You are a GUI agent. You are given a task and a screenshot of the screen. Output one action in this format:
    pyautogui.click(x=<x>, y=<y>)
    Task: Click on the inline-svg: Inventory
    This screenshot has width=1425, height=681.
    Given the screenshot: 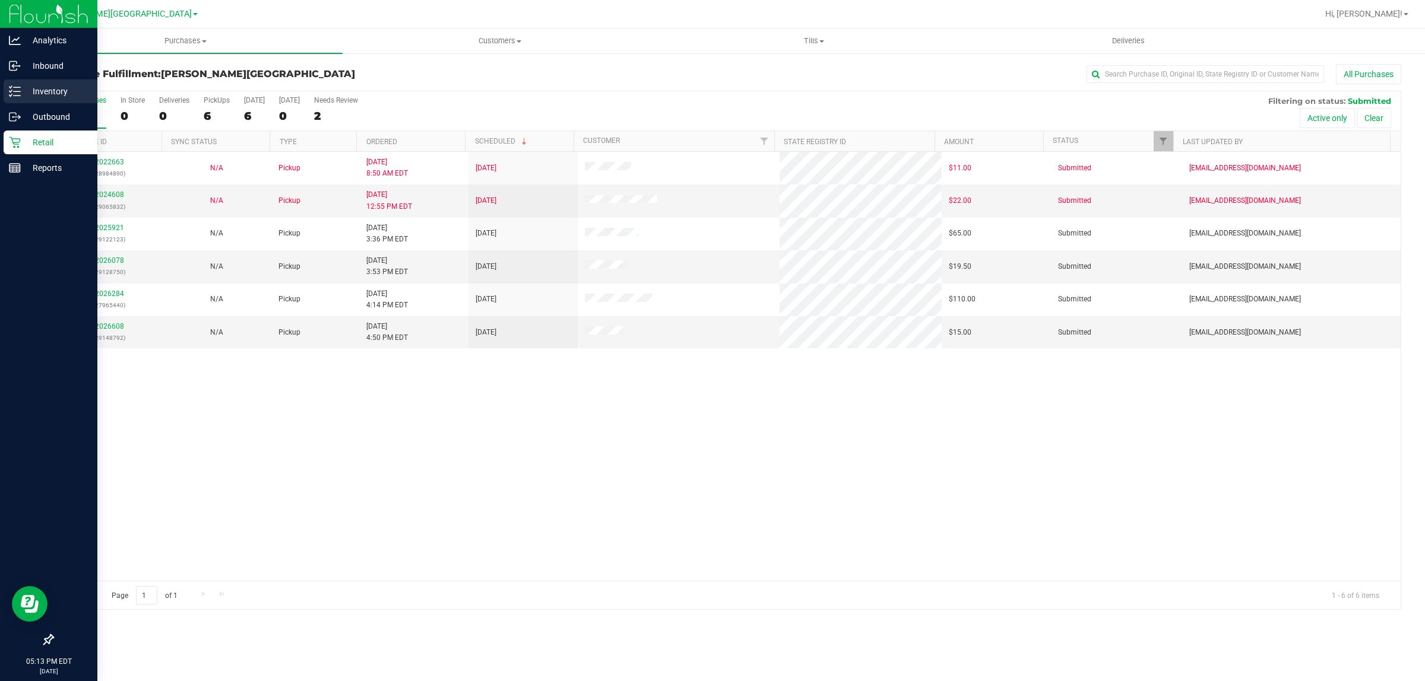 What is the action you would take?
    pyautogui.click(x=15, y=91)
    